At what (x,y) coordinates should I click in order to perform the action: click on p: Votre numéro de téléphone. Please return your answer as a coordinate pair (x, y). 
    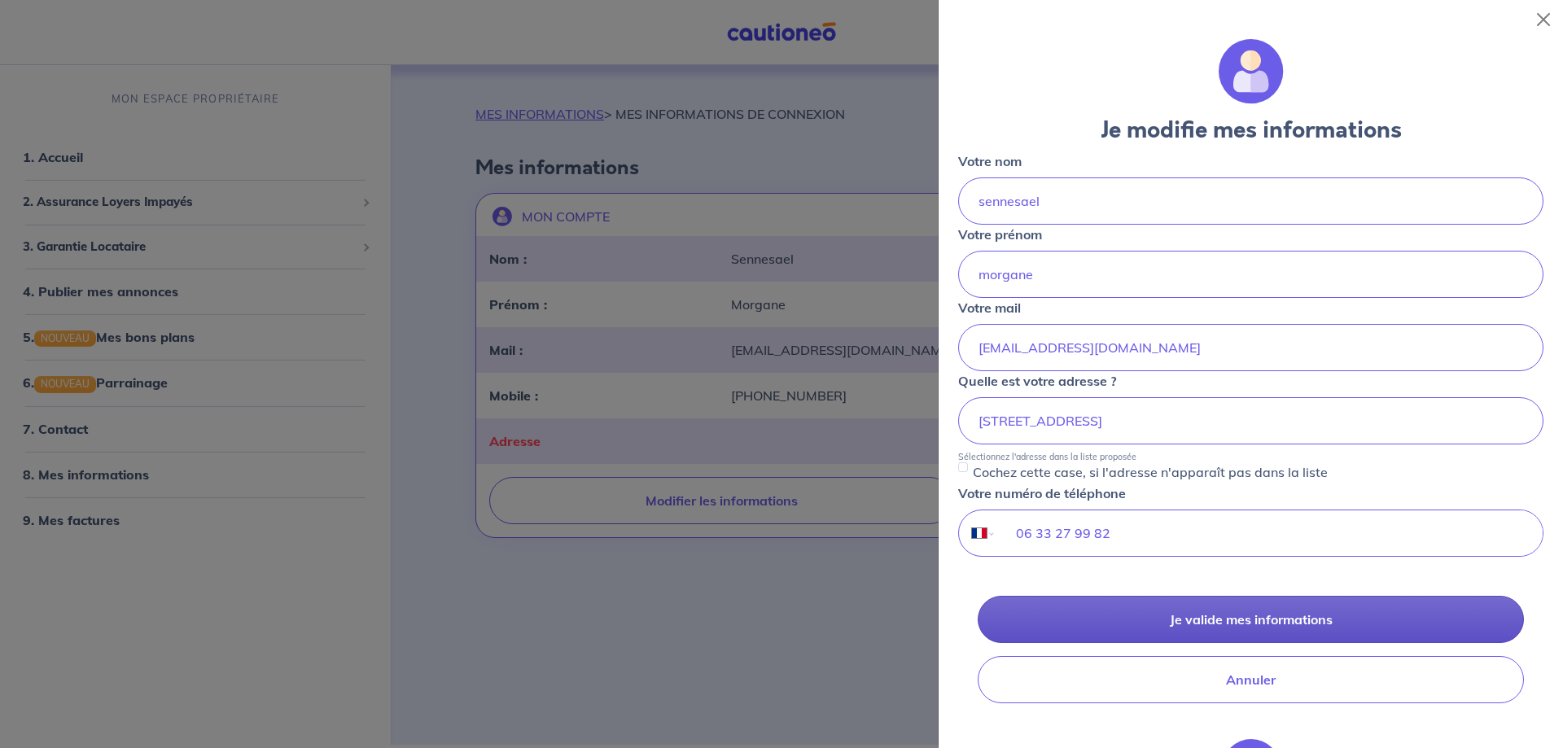
    Looking at the image, I should click on (1042, 493).